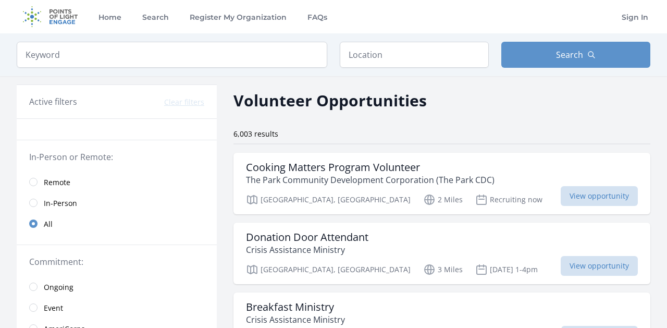 Image resolution: width=667 pixels, height=328 pixels. Describe the element at coordinates (58, 287) in the screenshot. I see `span: Ongoing` at that location.